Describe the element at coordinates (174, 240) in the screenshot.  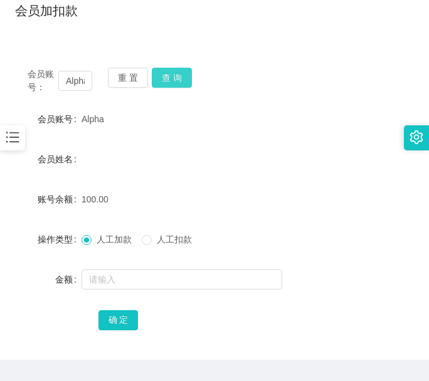
I see `span: 人工扣款` at that location.